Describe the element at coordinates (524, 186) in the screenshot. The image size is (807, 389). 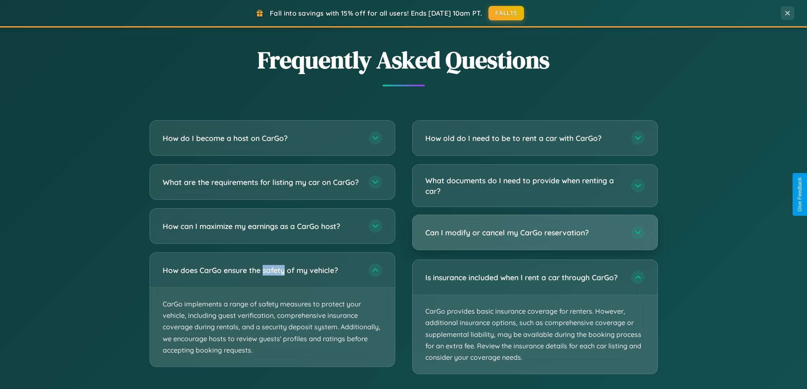
I see `h3: What documents do I need to provide when renting a car?` at that location.